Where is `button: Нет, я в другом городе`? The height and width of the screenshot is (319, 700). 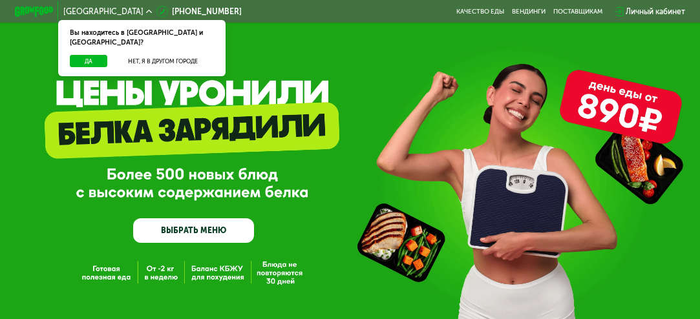
button: Нет, я в другом городе is located at coordinates (162, 61).